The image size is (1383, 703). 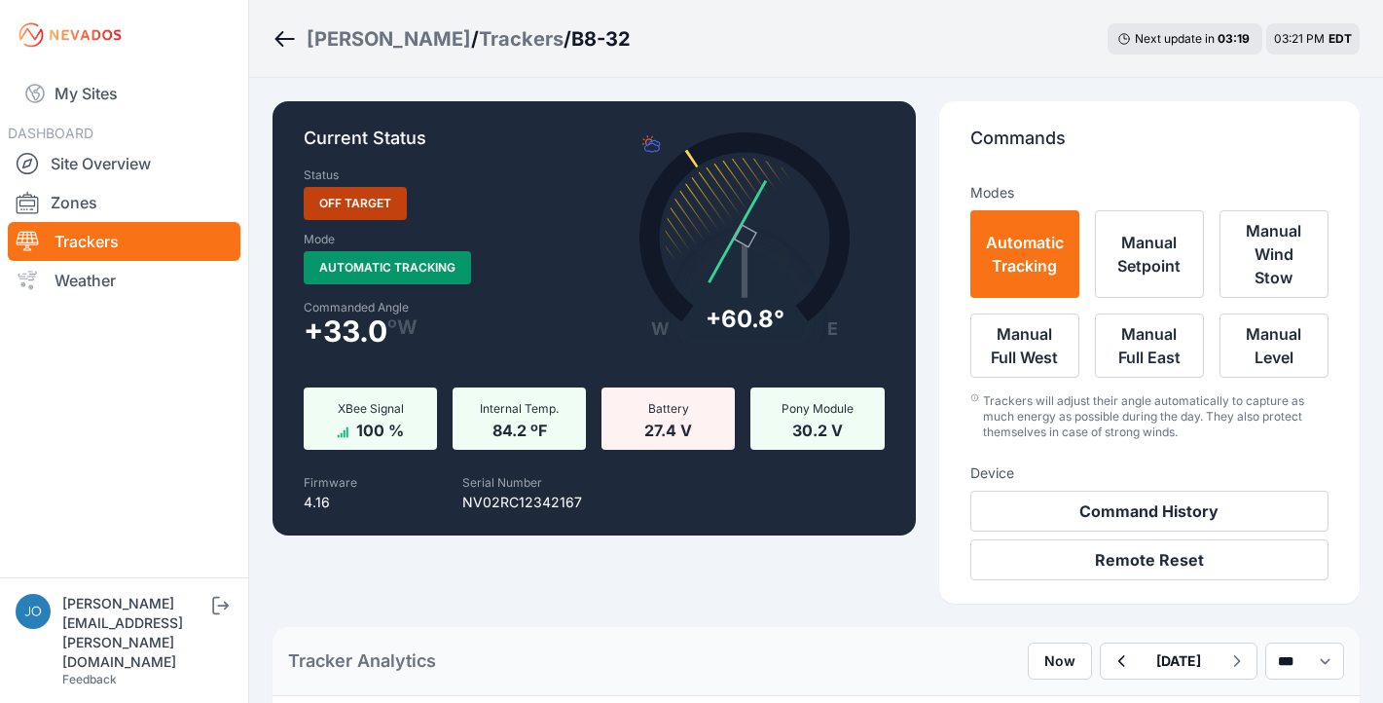 I want to click on h3: Modes, so click(x=992, y=193).